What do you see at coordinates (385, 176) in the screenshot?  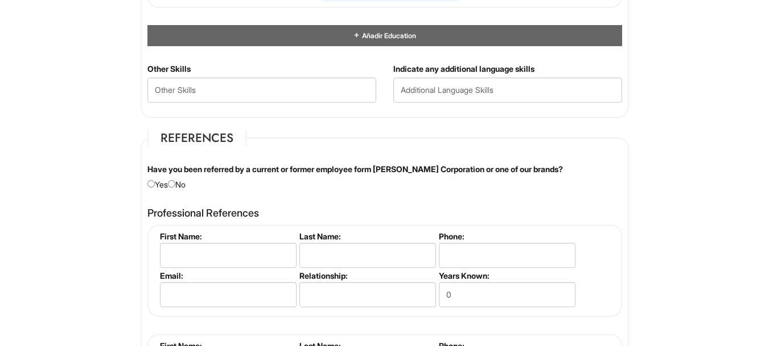 I see `div: Yes No` at bounding box center [385, 176].